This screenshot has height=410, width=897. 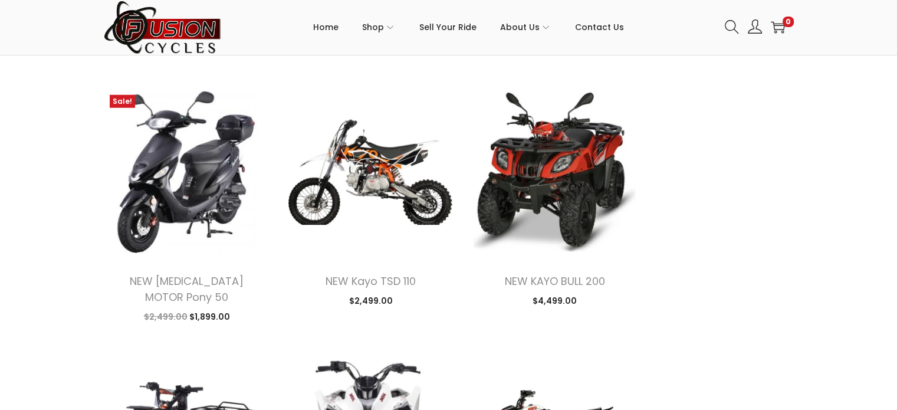 I want to click on a: Shop, so click(x=379, y=27).